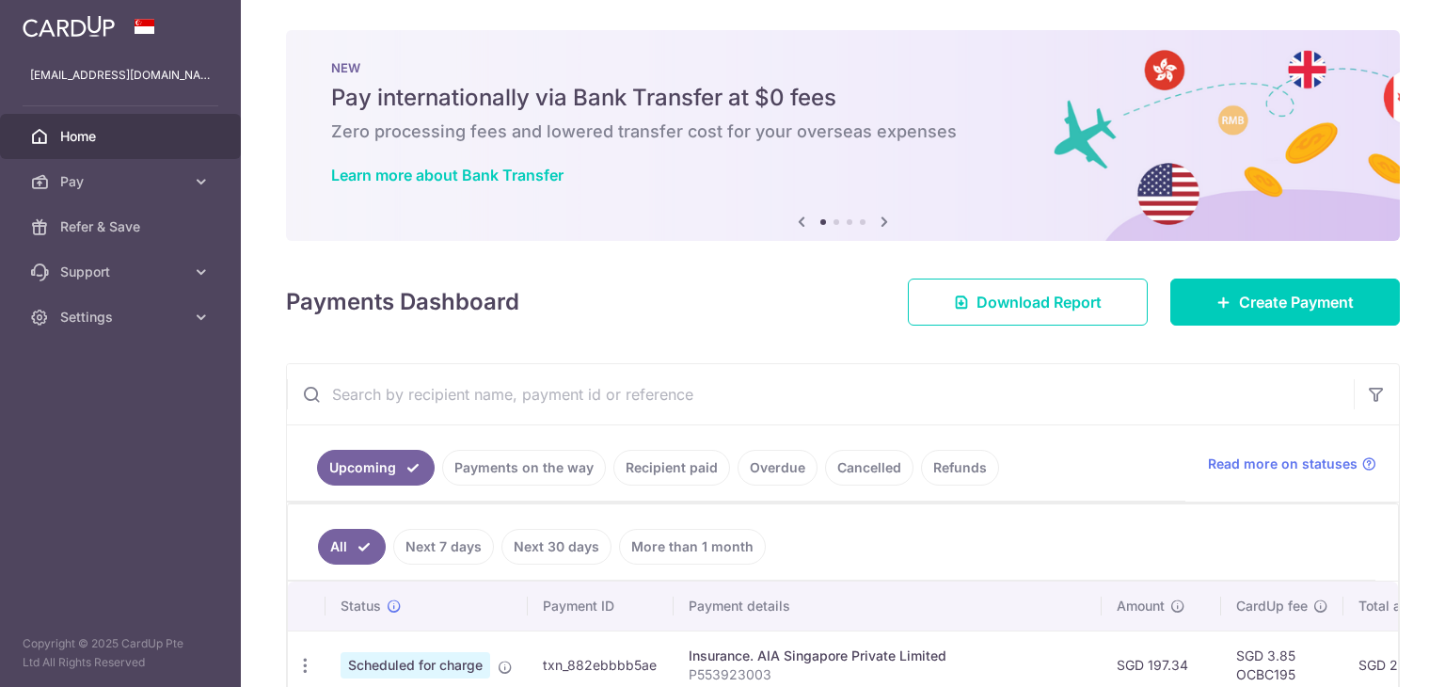  I want to click on a: More than 1 month, so click(693, 547).